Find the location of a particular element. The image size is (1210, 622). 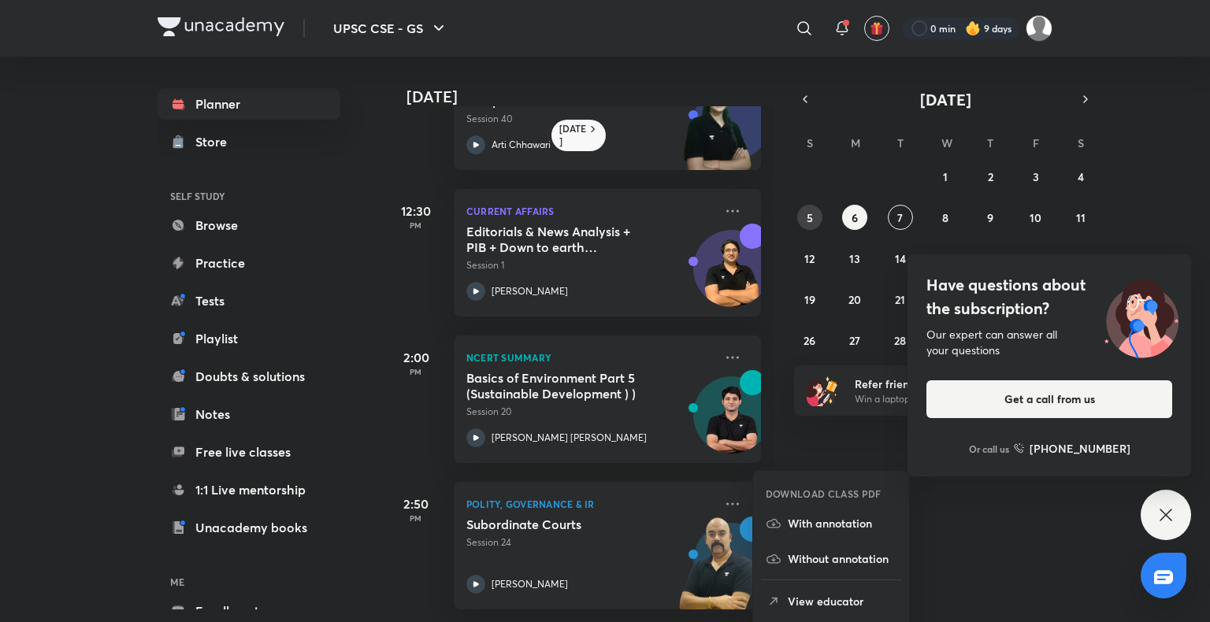

p: NCERT Summary is located at coordinates (590, 358).